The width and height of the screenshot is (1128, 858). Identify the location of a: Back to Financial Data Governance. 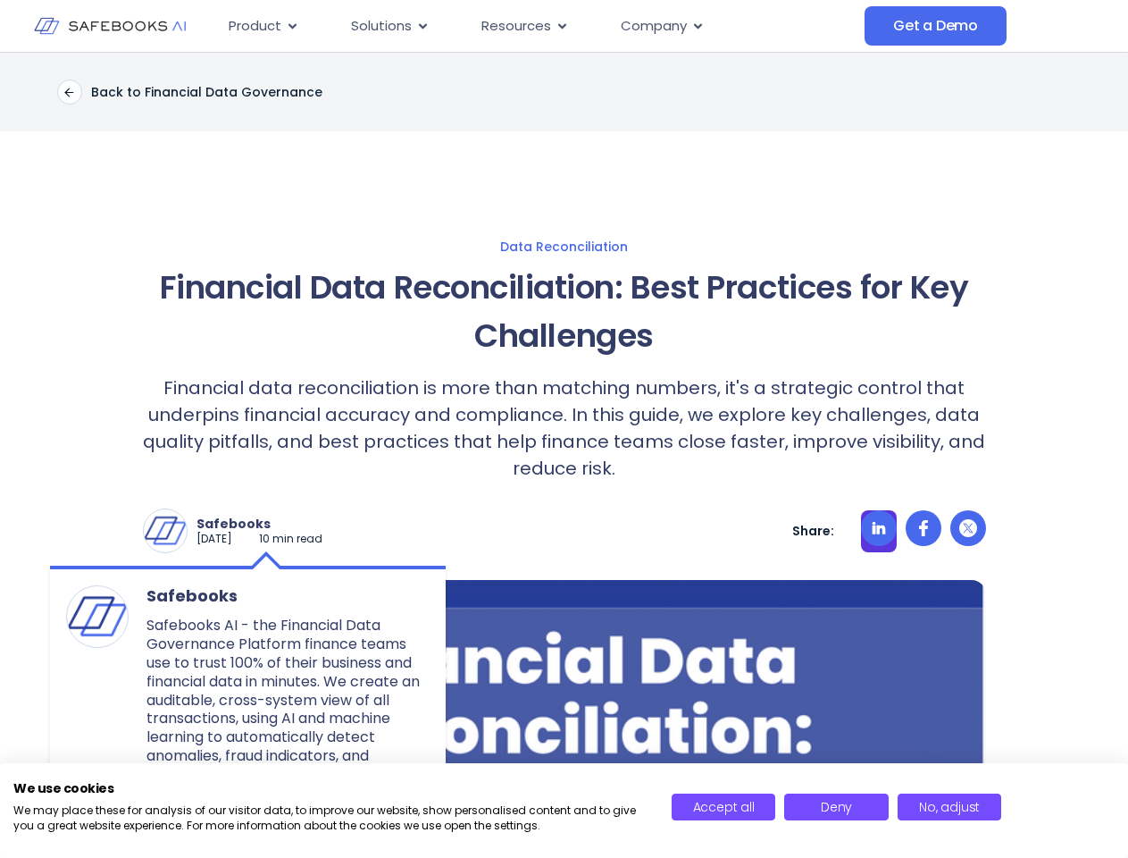
(189, 92).